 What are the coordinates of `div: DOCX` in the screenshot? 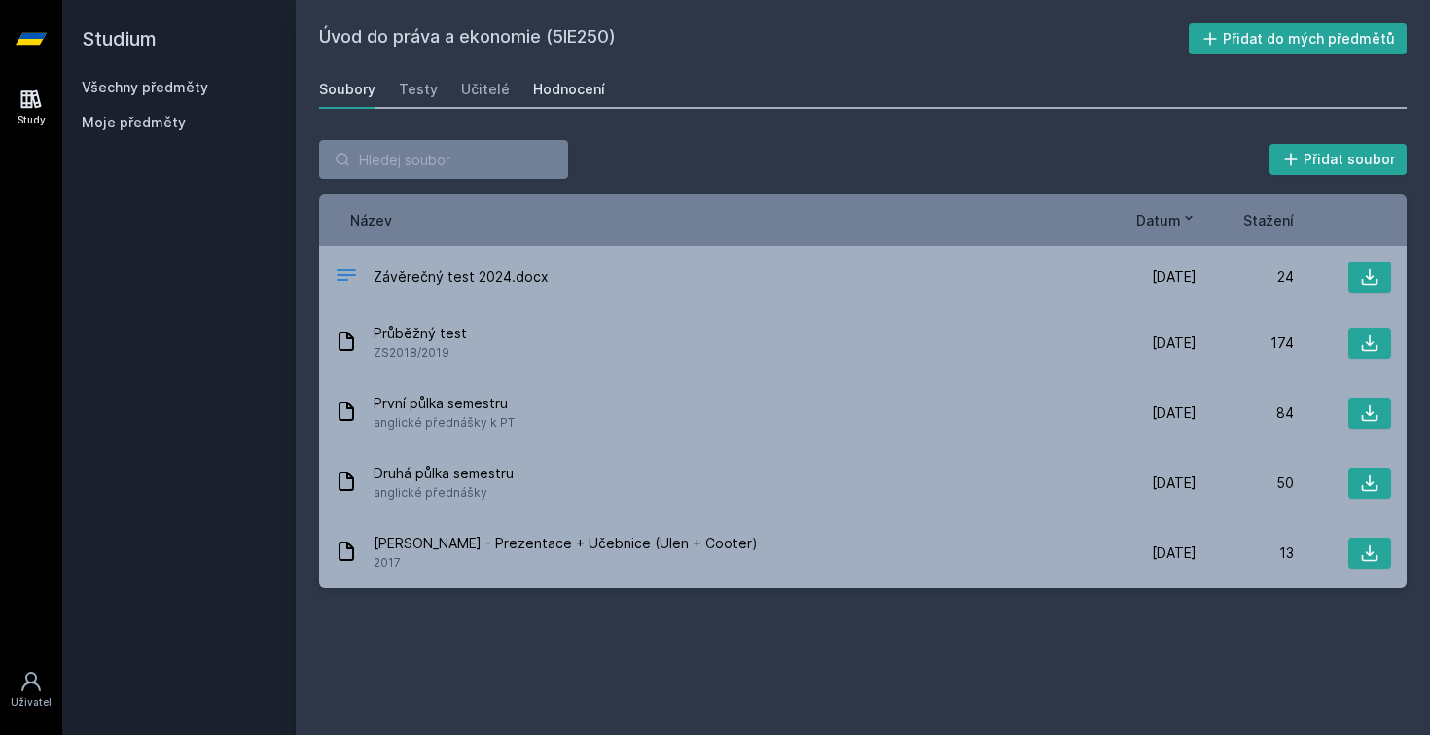 It's located at (346, 277).